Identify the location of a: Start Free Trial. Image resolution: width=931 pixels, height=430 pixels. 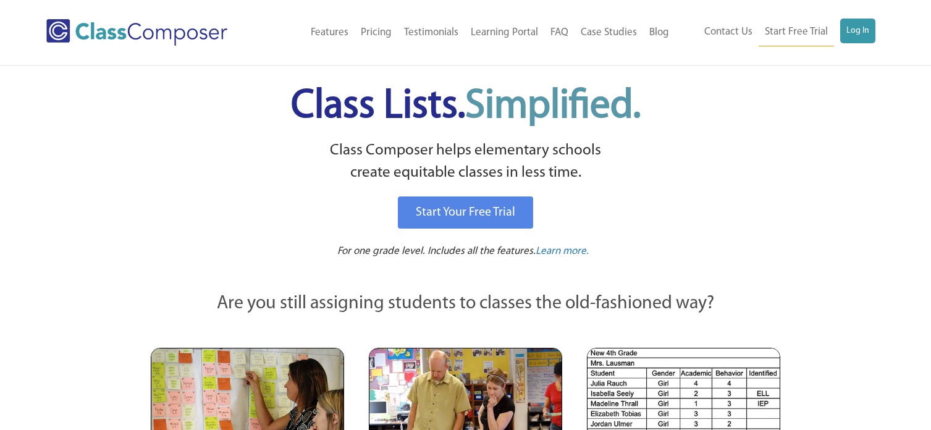
(797, 32).